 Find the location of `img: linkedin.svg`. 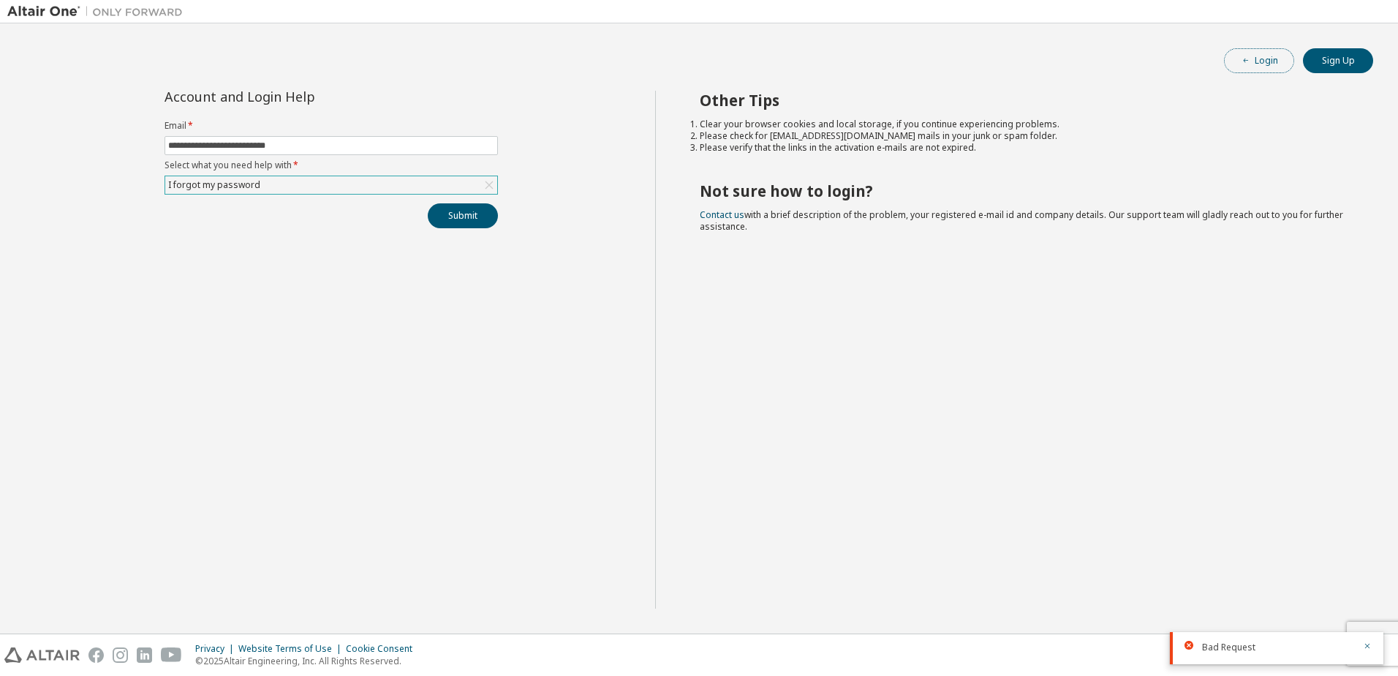

img: linkedin.svg is located at coordinates (144, 654).